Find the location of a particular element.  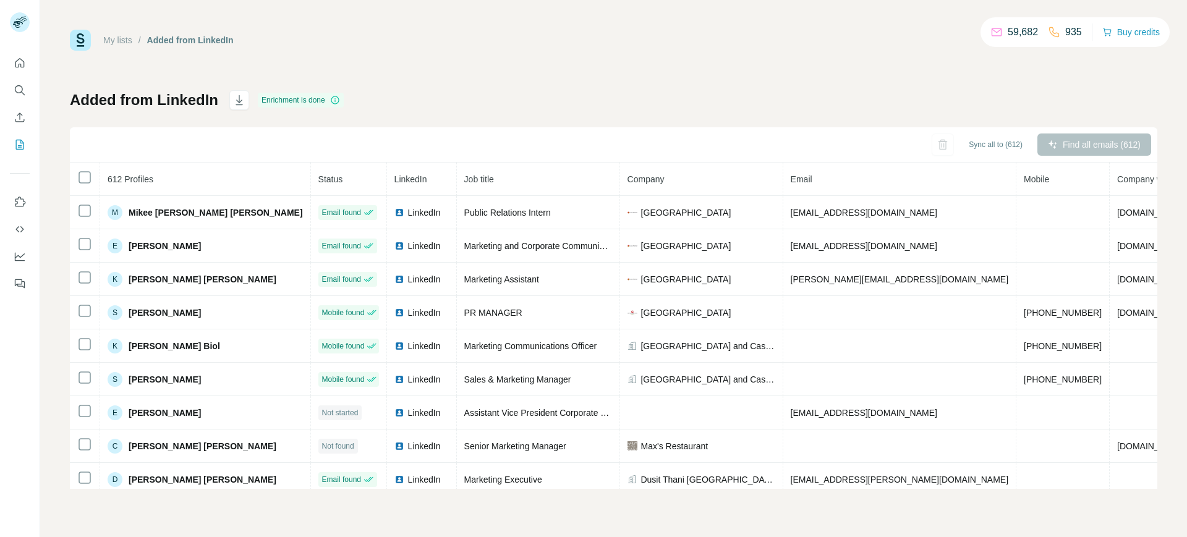

span: Sales & Marketing Manager is located at coordinates (517, 379).